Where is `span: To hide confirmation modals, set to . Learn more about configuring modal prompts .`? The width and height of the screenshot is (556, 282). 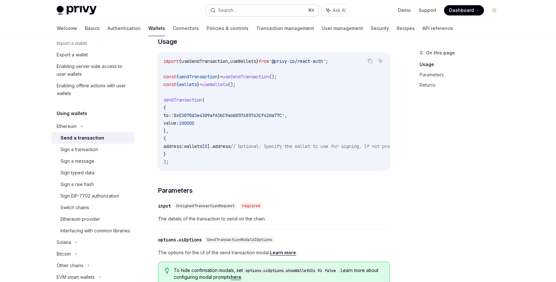
span: To hide confirmation modals, set to . Learn more about configuring modal prompts . is located at coordinates (279, 273).